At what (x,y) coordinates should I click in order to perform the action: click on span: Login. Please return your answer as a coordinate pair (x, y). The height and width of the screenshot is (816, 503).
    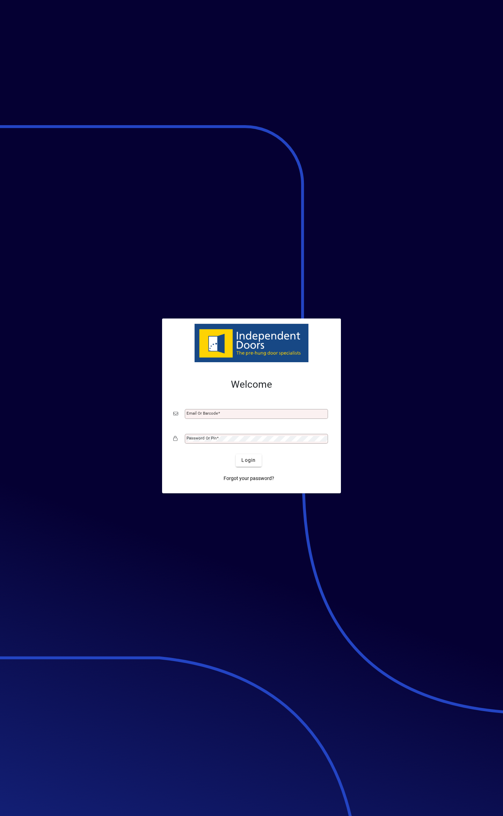
    Looking at the image, I should click on (249, 460).